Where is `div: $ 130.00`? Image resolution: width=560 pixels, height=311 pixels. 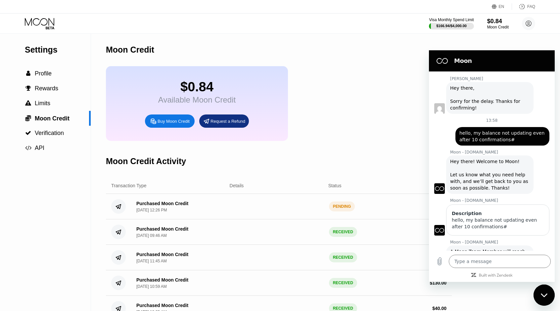 div: $ 130.00 is located at coordinates (438, 283).